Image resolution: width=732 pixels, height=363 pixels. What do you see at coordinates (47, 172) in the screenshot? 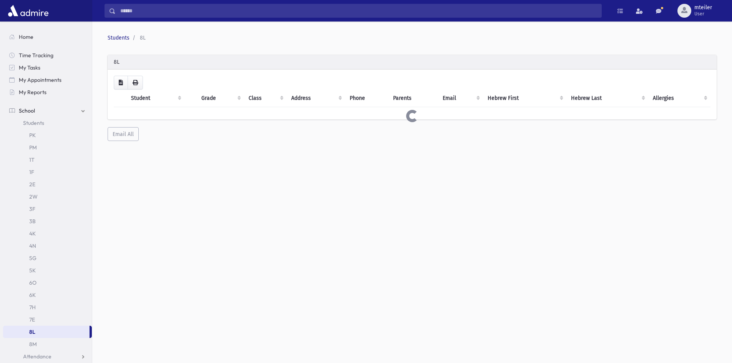
I see `a: 1F` at bounding box center [47, 172].